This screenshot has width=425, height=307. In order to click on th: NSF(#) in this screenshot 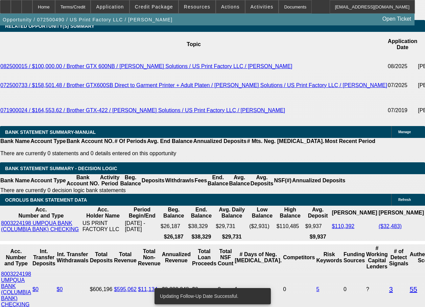, I will do `click(283, 180)`.